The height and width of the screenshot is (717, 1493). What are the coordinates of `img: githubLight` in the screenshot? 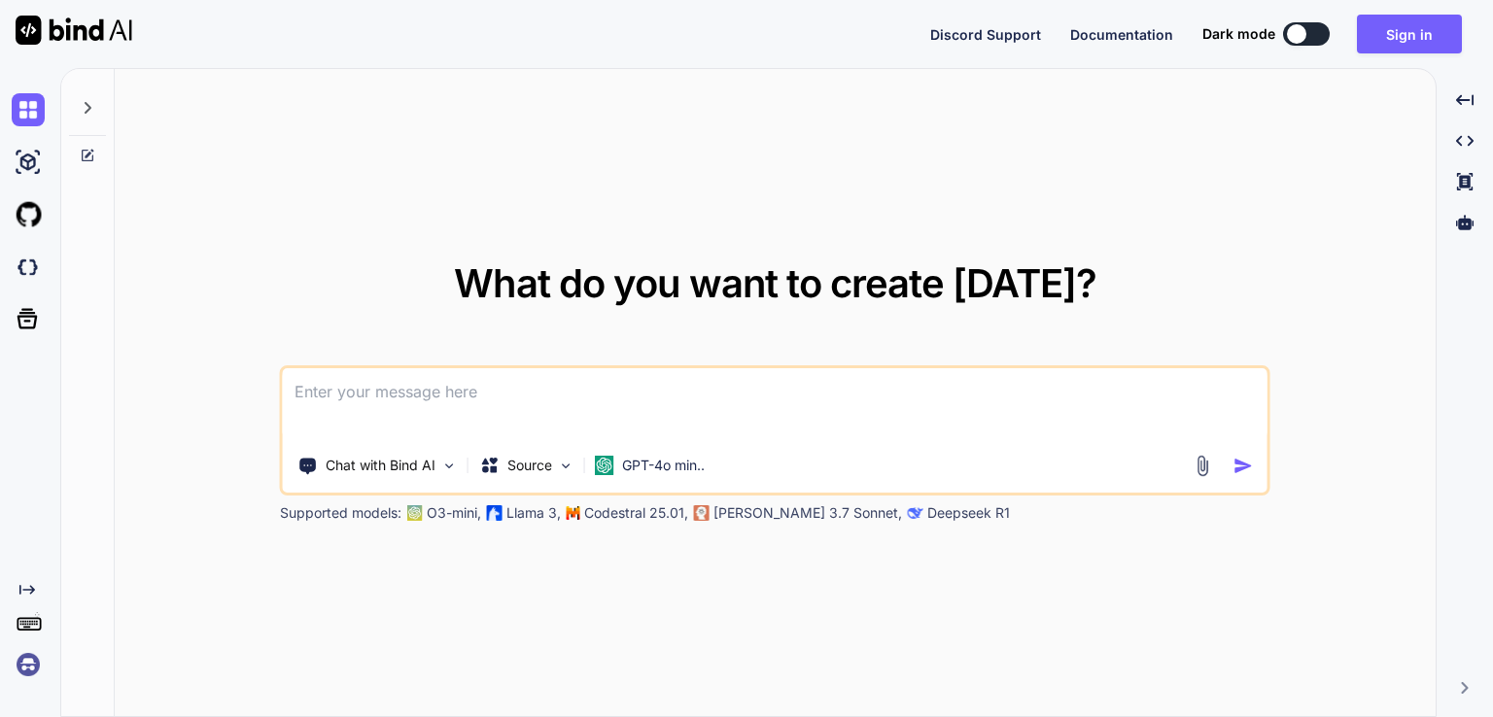 It's located at (28, 215).